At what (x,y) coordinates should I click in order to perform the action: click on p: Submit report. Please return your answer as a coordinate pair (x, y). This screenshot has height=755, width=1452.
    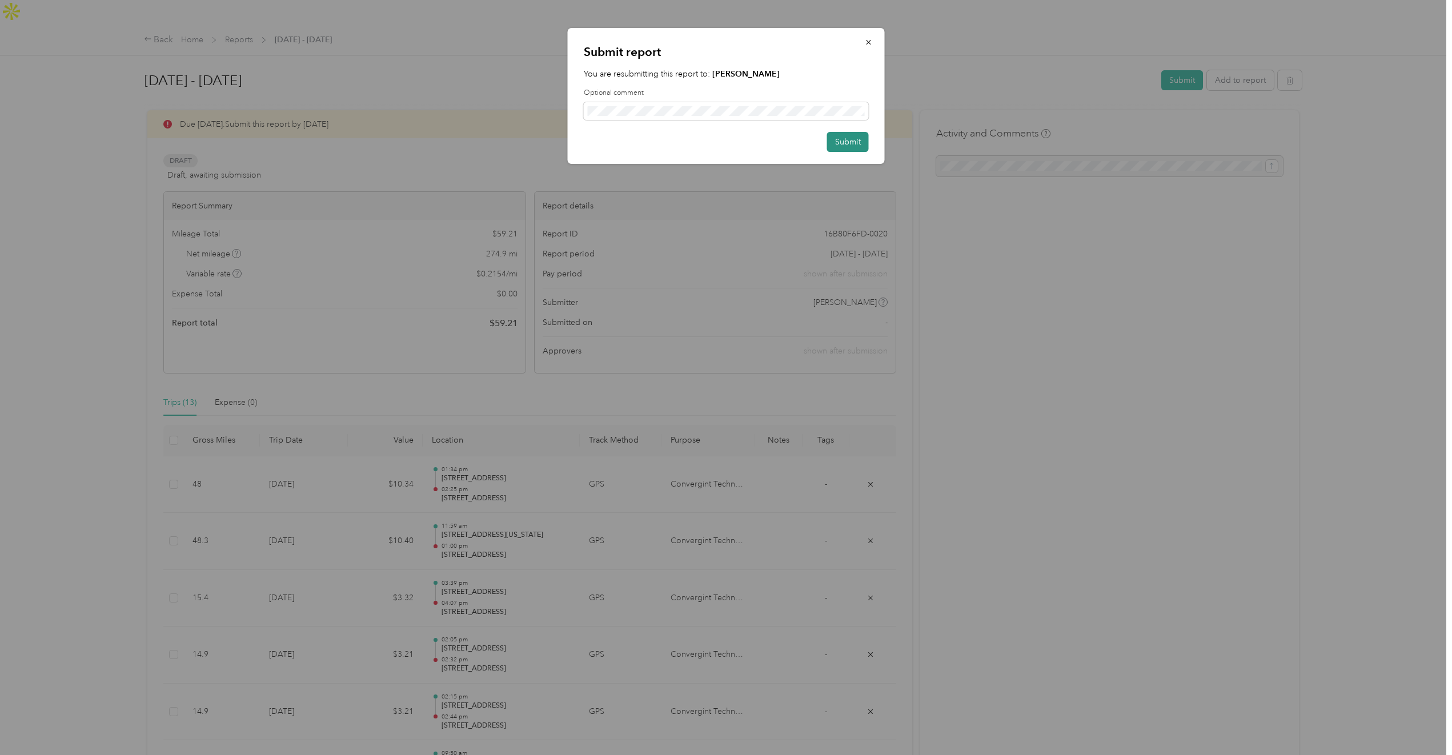
    Looking at the image, I should click on (726, 52).